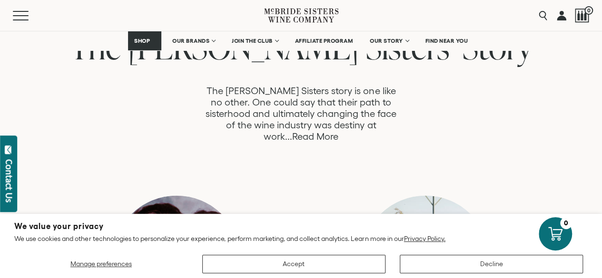 This screenshot has width=602, height=278. Describe the element at coordinates (386, 41) in the screenshot. I see `span: OUR STORY` at that location.